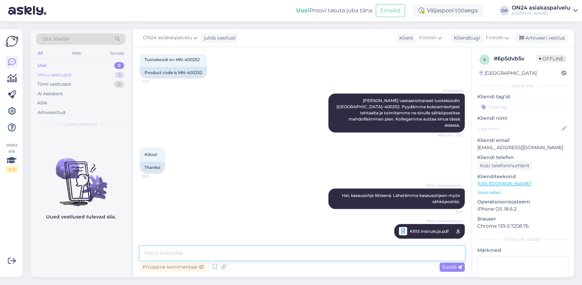 This screenshot has height=285, width=582. What do you see at coordinates (466, 38) in the screenshot?
I see `div: Klienditugi` at bounding box center [466, 38].